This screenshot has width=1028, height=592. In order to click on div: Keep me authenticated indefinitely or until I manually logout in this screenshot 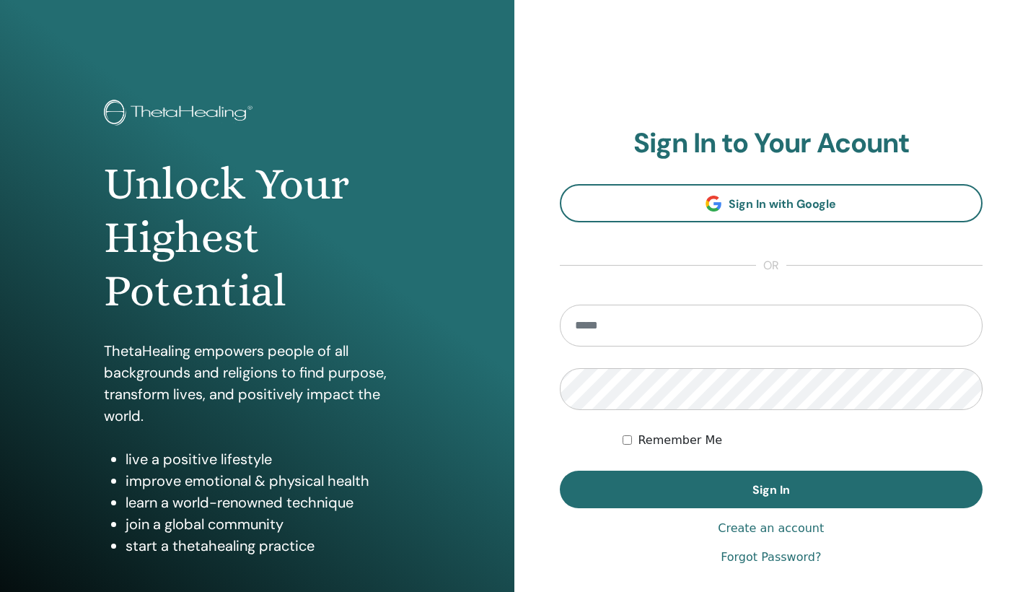, I will do `click(802, 440)`.